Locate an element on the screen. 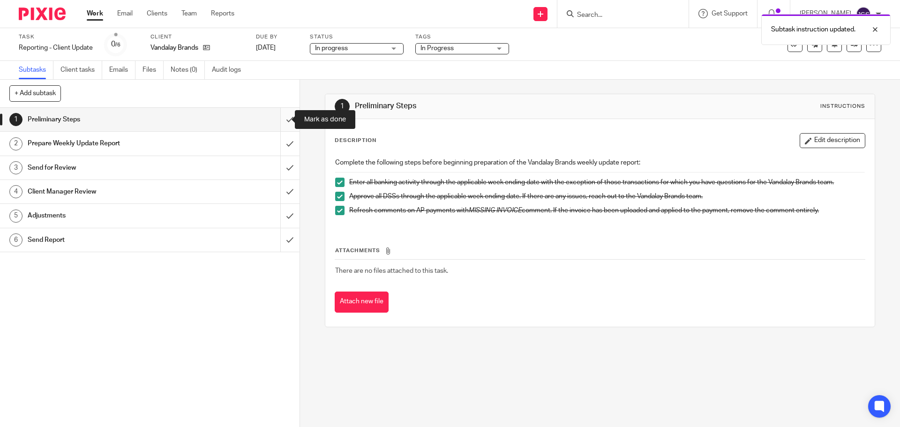  a: Files is located at coordinates (153, 70).